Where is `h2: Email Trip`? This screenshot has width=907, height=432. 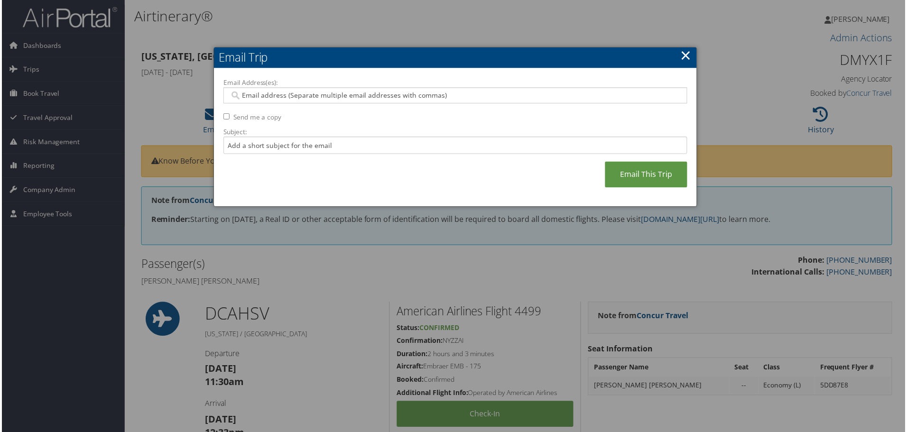
h2: Email Trip is located at coordinates (455, 58).